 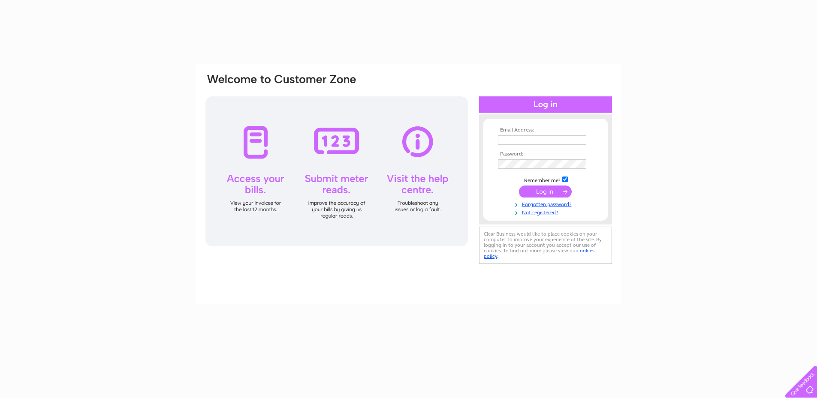 What do you see at coordinates (539, 254) in the screenshot?
I see `a: cookies policy` at bounding box center [539, 254].